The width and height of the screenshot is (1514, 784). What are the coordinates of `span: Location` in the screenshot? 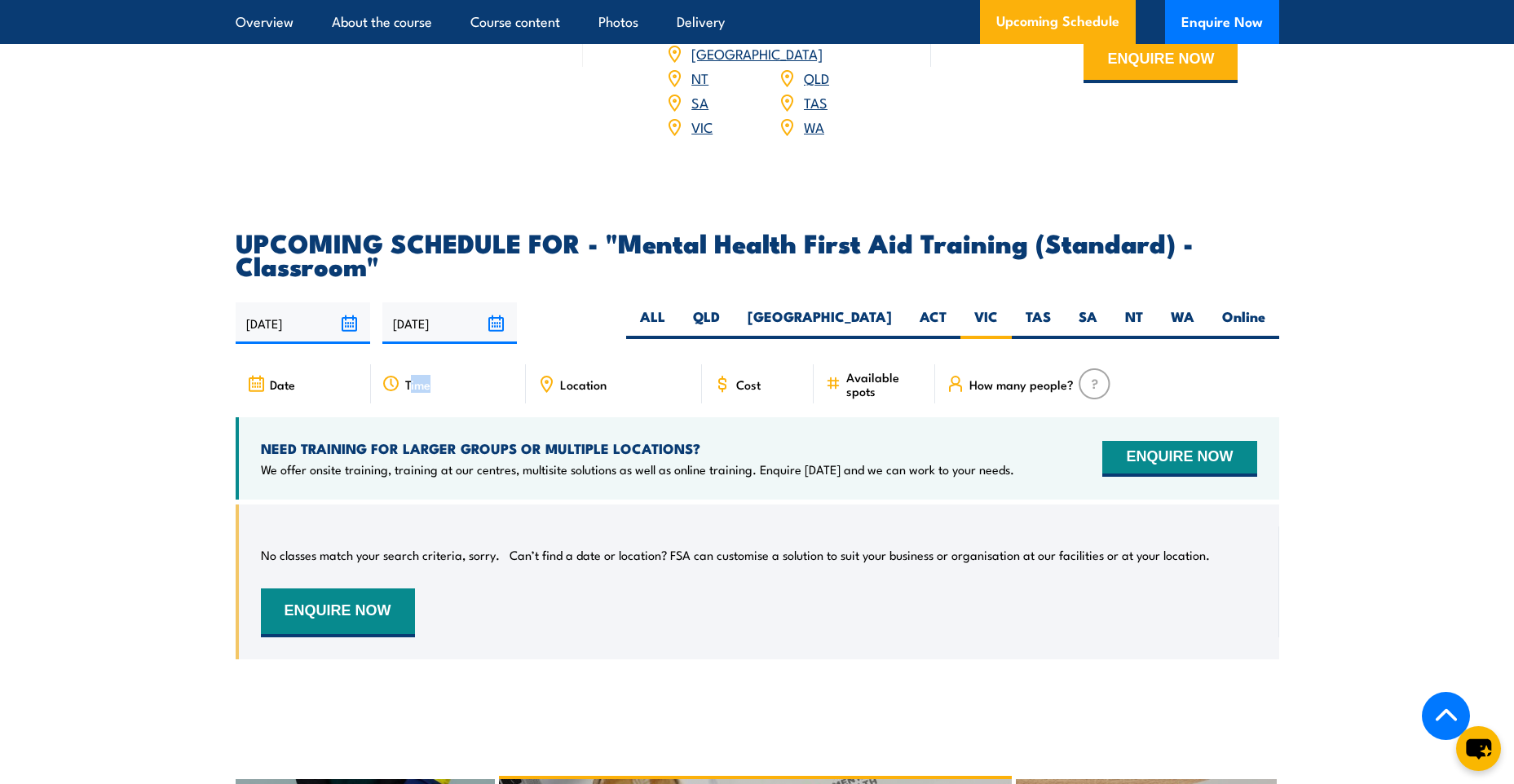 It's located at (583, 384).